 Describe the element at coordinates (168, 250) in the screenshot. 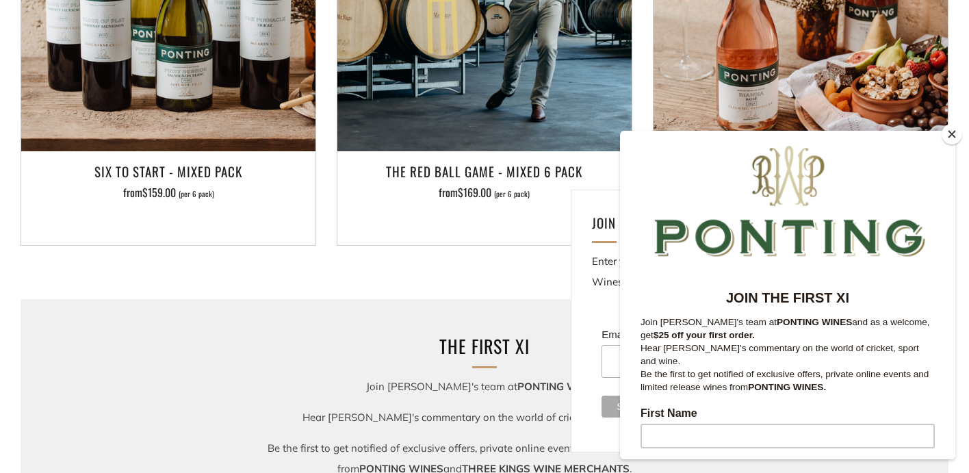

I see `p: Be the first to get notified of exclusive offers, private online events and limited release wines...` at that location.